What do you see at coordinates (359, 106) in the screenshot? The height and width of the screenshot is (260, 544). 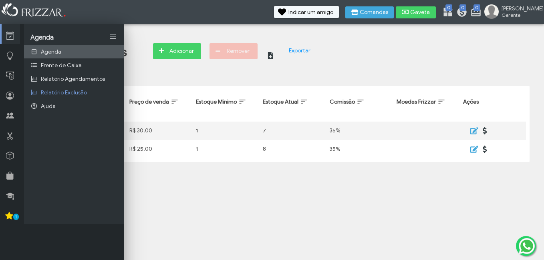 I see `th: Comissão: activate to sort column ascending` at bounding box center [359, 106].